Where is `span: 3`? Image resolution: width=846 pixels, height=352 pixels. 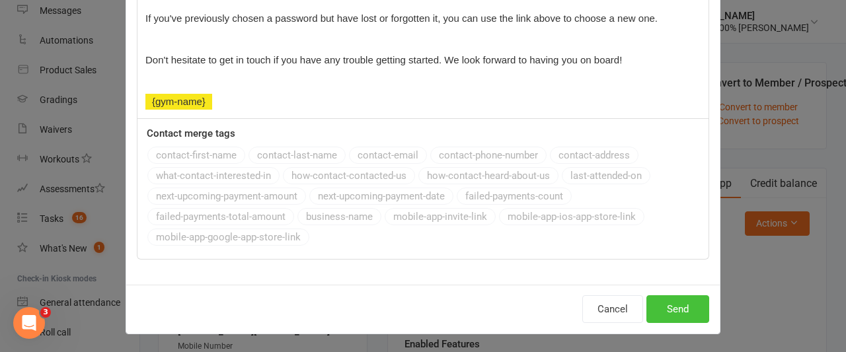
span: 3 is located at coordinates (46, 313).